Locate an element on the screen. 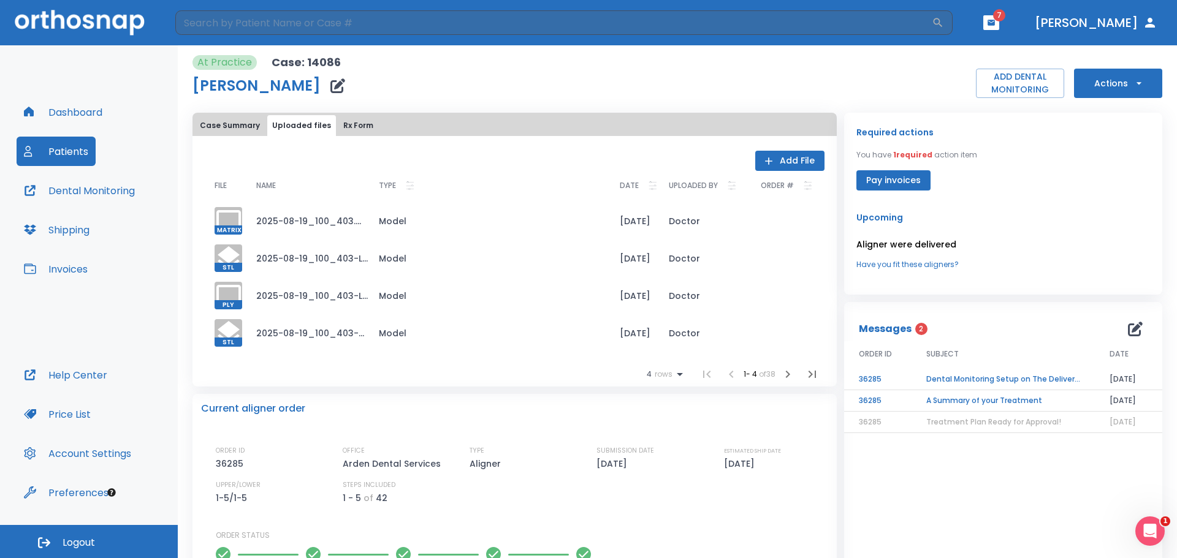 This screenshot has height=558, width=1177. span: 4 is located at coordinates (649, 374).